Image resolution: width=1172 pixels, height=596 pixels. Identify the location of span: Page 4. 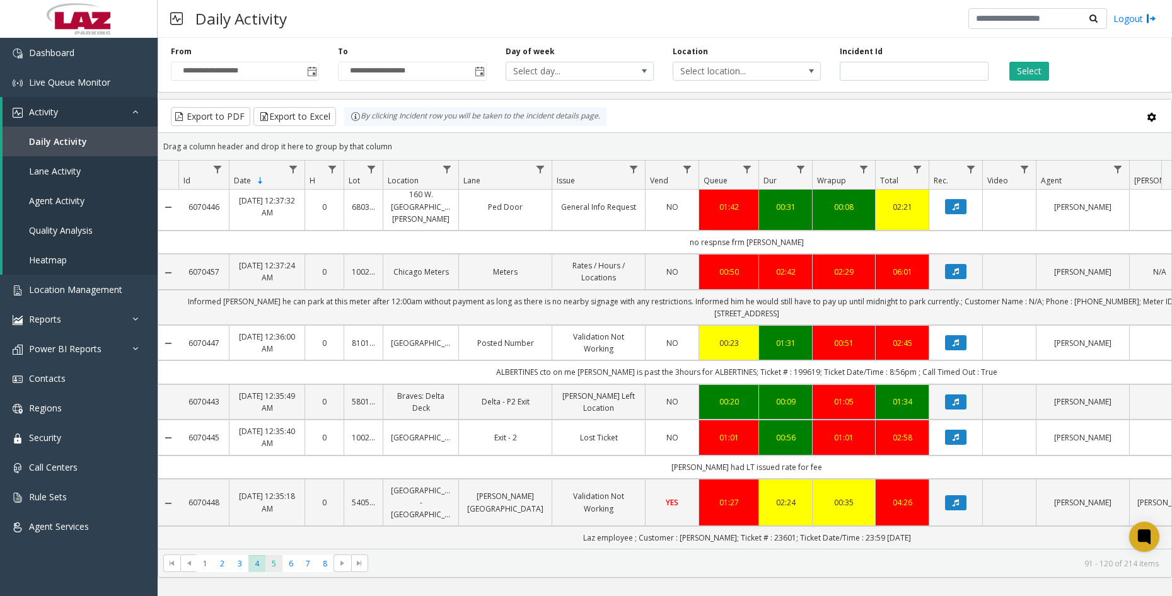
(257, 564).